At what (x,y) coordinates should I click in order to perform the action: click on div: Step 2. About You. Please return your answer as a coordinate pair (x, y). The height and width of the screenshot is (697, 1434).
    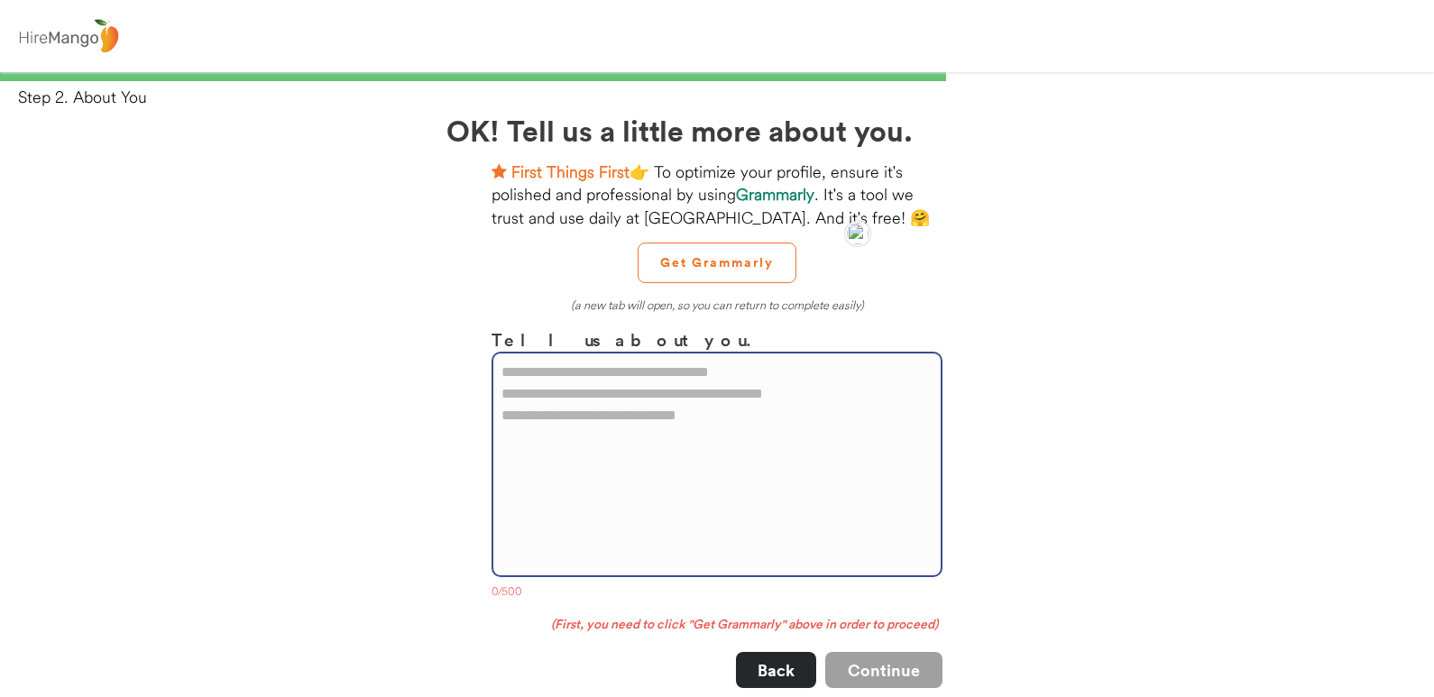
    Looking at the image, I should click on (726, 97).